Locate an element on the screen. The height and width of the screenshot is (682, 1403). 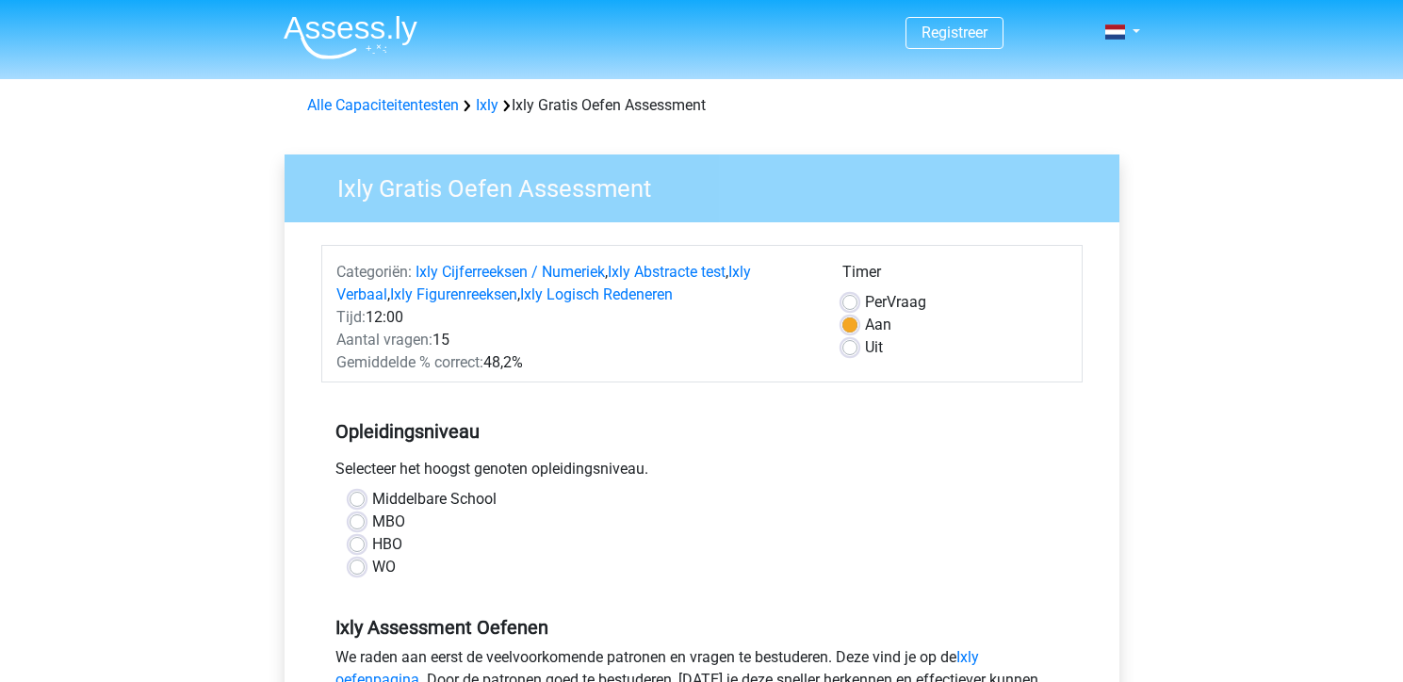
label: WO is located at coordinates (383, 567).